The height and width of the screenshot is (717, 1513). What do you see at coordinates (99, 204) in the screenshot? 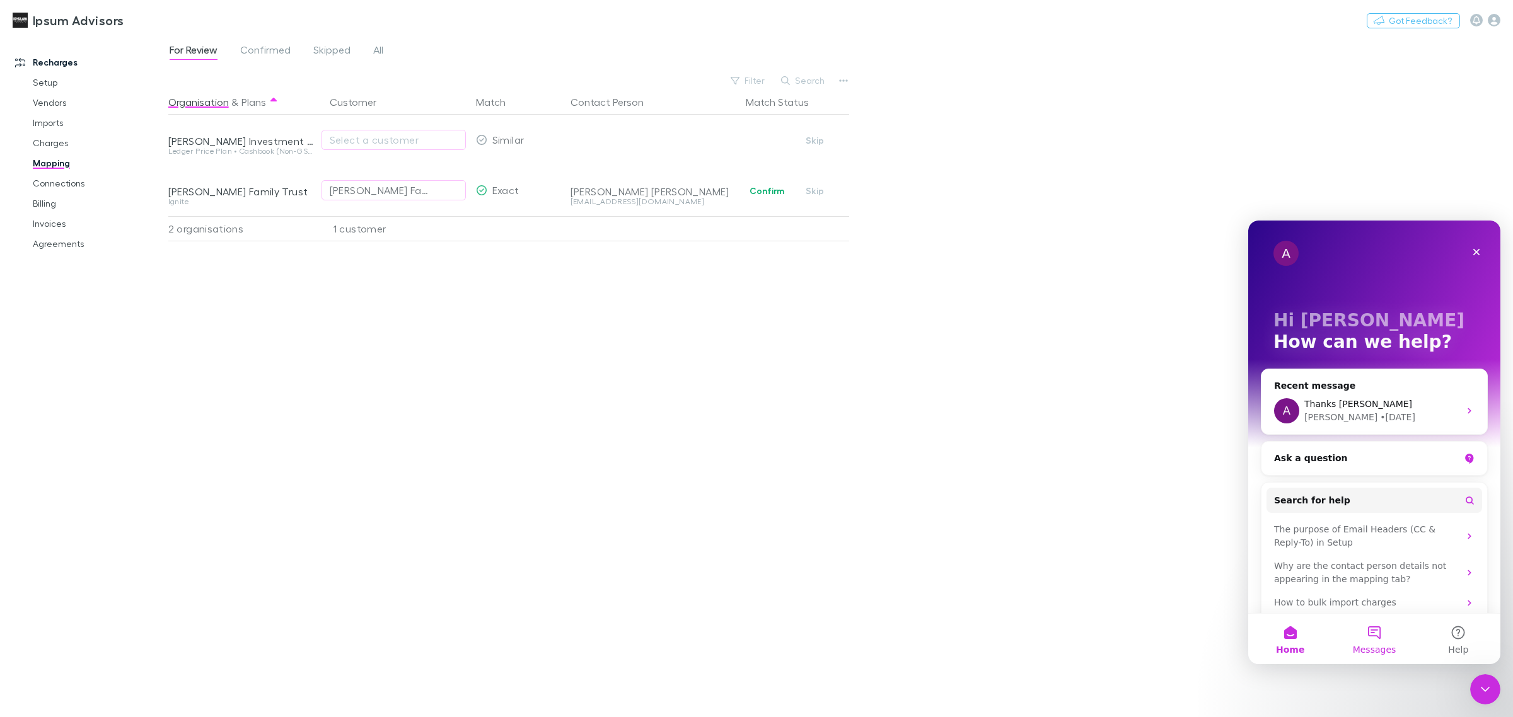
I see `a: Billing` at bounding box center [99, 204].